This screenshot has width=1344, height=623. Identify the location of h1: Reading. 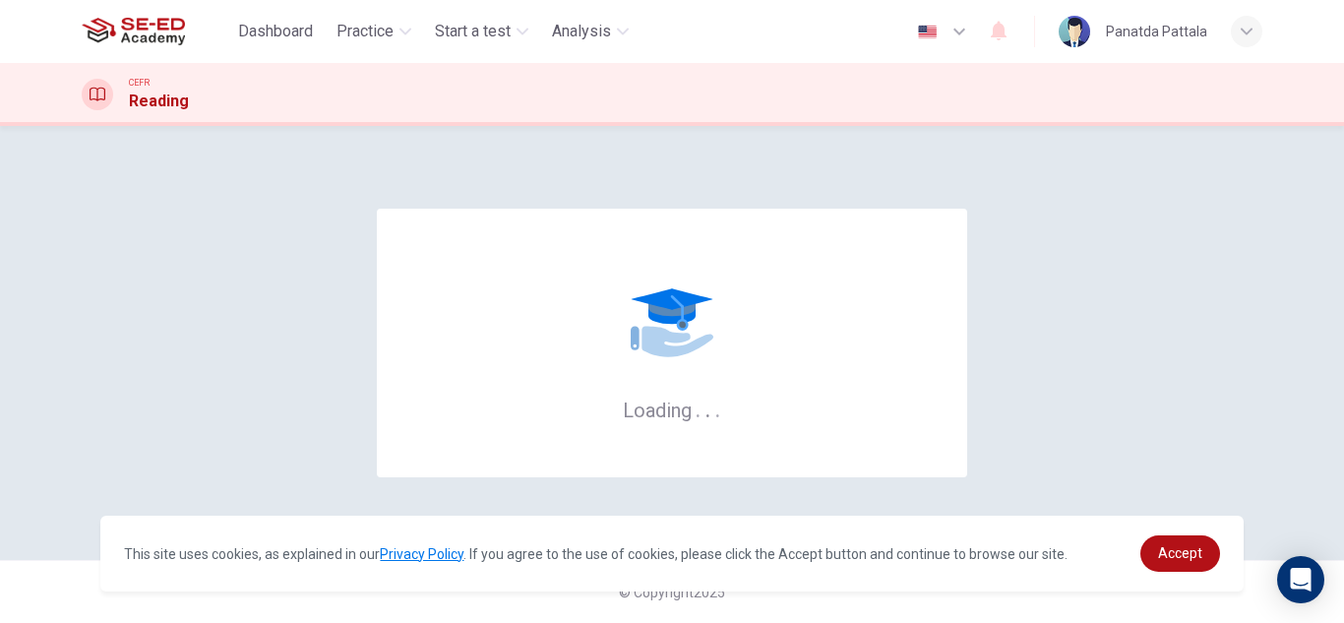
(158, 101).